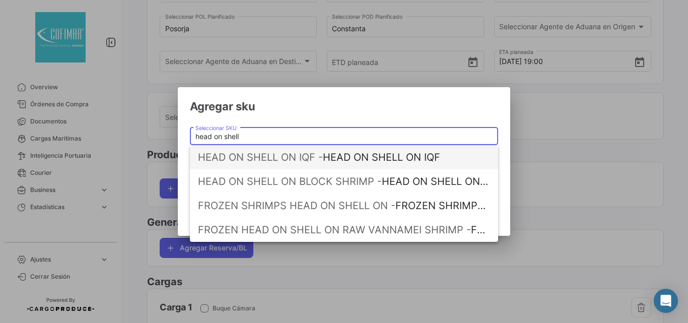 The image size is (688, 323). What do you see at coordinates (344, 136) in the screenshot?
I see `input: Escriba para buscar...` at bounding box center [344, 136].